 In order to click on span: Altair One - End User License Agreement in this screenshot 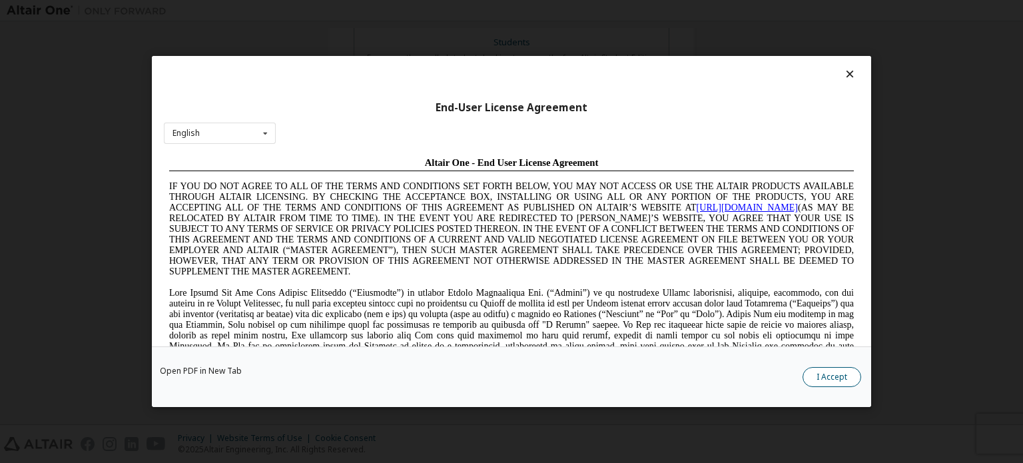, I will do `click(348, 11)`.